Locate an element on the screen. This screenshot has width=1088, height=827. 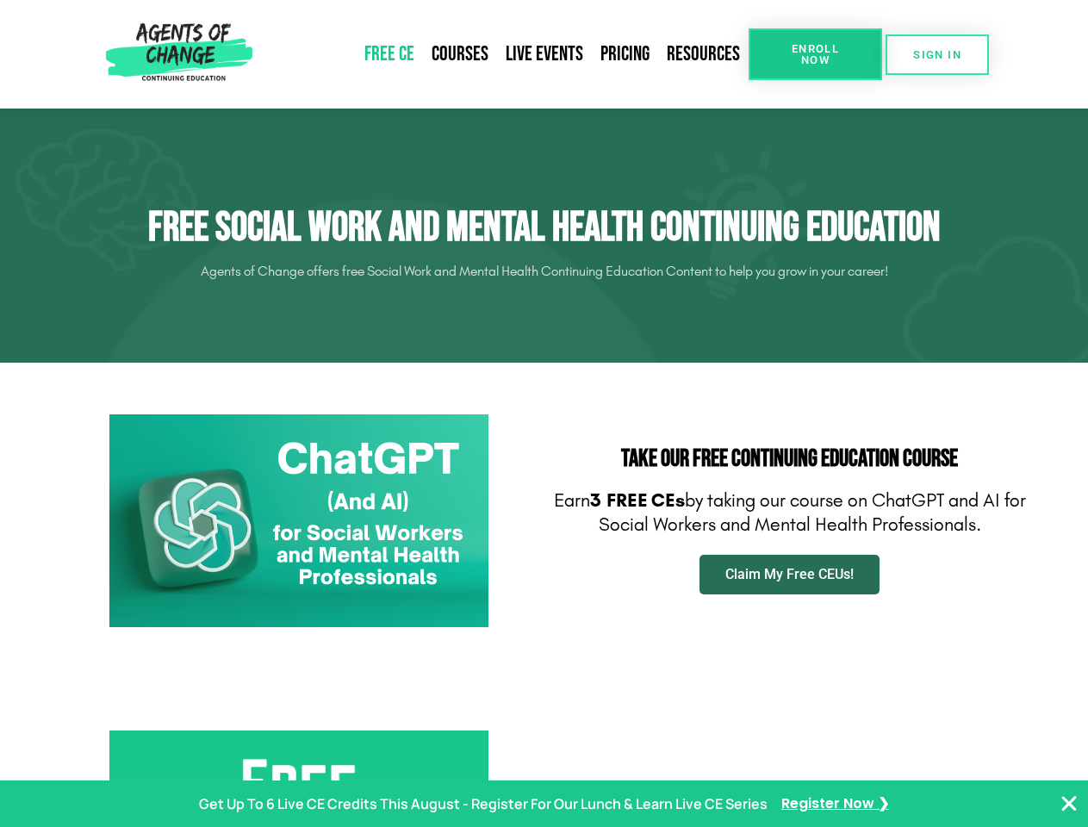
p: Agents of Change offers free Social Work and Mental Health Continuing Education Content to help y... is located at coordinates (544, 271).